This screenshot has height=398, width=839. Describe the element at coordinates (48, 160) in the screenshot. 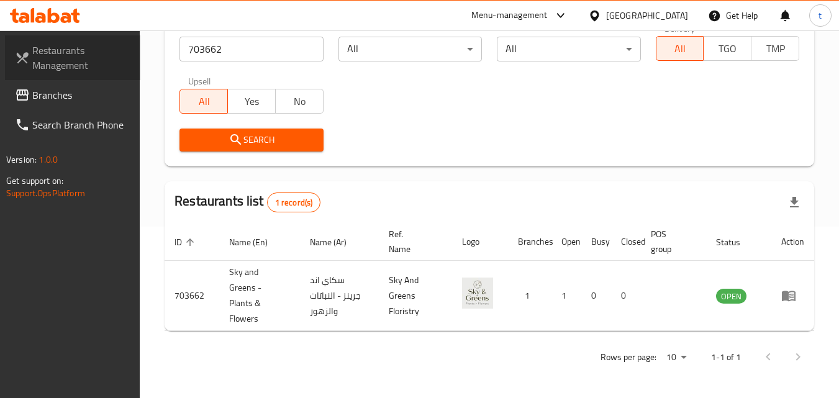

I see `span: 1.0.0` at that location.